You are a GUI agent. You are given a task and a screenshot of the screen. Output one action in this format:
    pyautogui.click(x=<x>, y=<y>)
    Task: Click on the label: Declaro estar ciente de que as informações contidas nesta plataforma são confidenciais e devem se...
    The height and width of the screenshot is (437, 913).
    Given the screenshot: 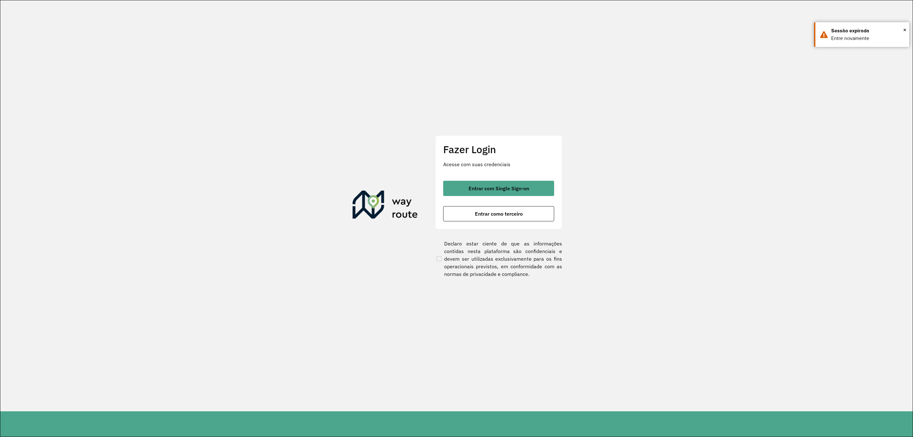 What is the action you would take?
    pyautogui.click(x=499, y=259)
    